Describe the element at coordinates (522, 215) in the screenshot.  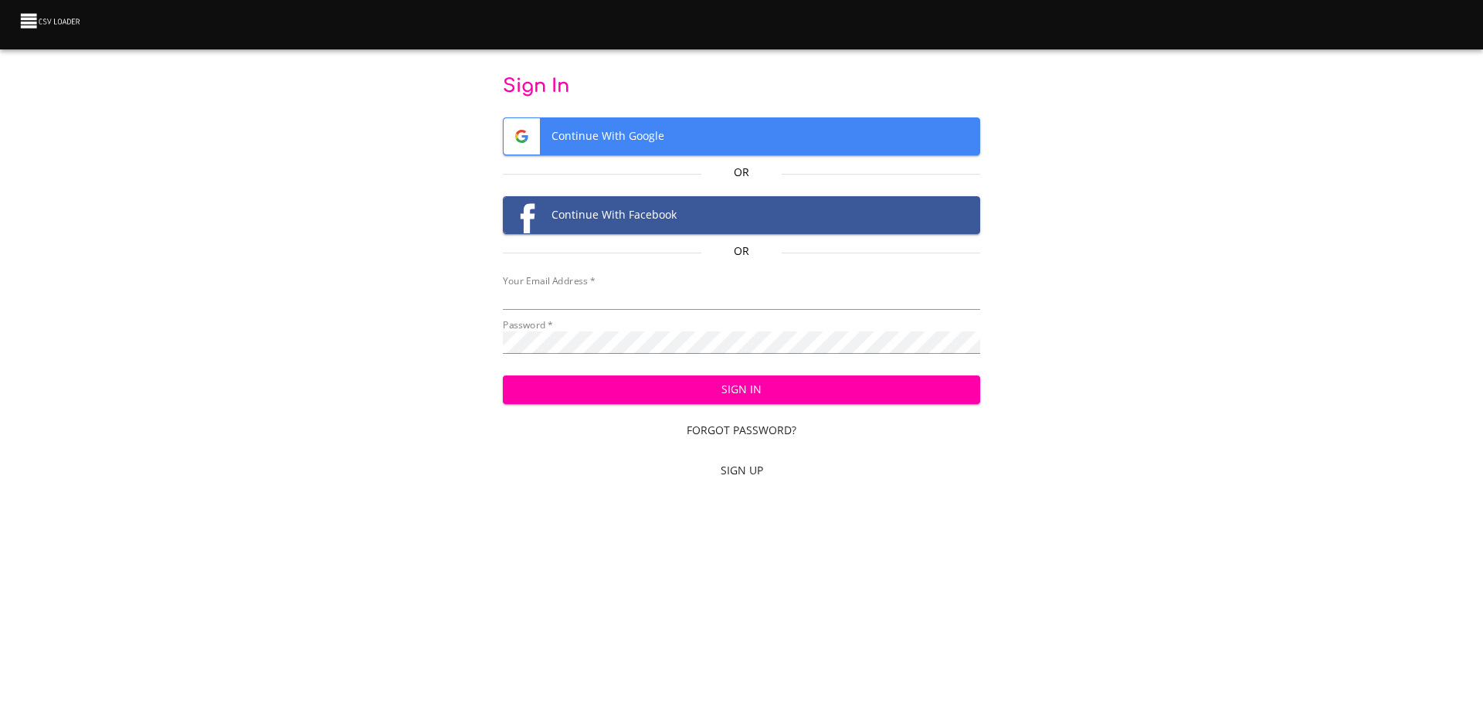
I see `img: Facebook logo` at that location.